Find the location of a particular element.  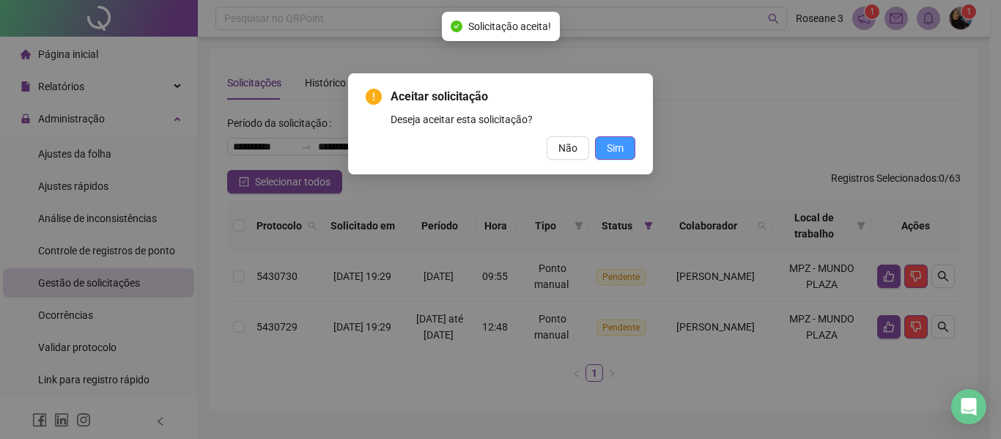

div: Open Intercom Messenger is located at coordinates (969, 407).